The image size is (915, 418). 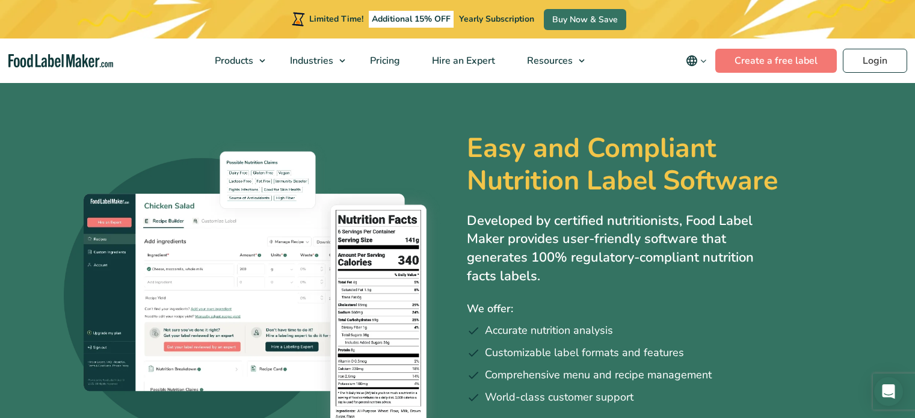 I want to click on h1: Easy and Compliant Nutrition Label Software, so click(x=646, y=165).